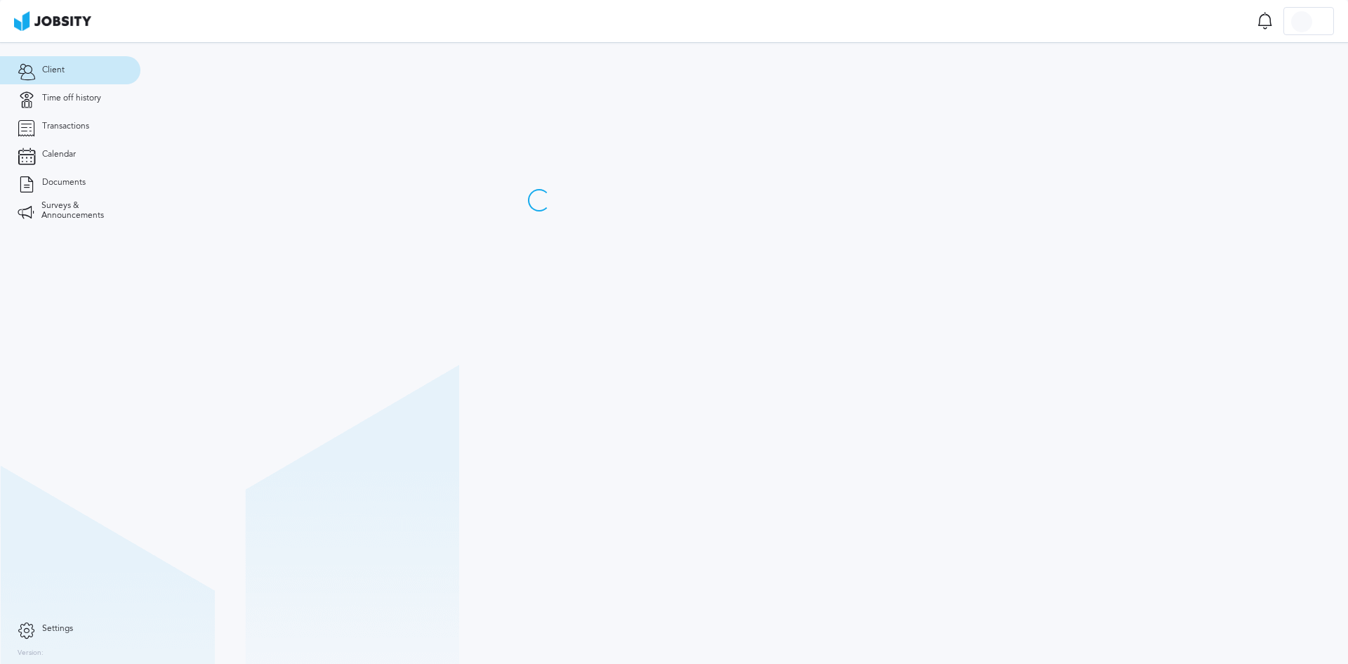 This screenshot has height=664, width=1348. Describe the element at coordinates (59, 155) in the screenshot. I see `span: Calendar` at that location.